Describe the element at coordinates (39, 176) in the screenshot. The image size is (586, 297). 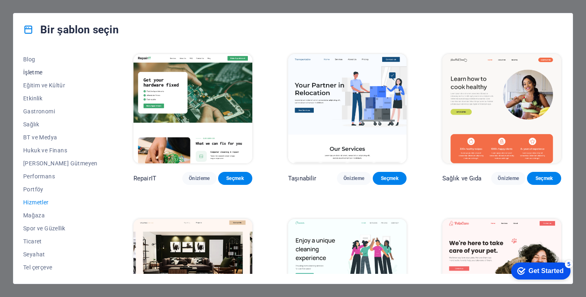
I see `font: Performans` at that location.